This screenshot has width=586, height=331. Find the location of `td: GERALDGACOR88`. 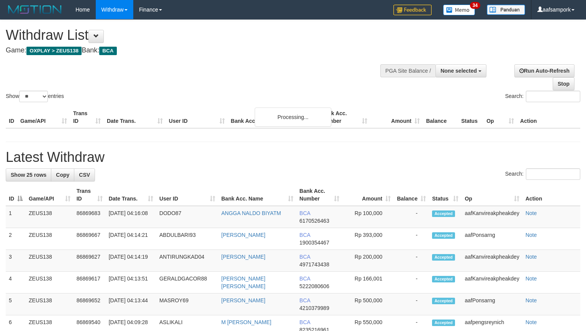

td: GERALDGACOR88 is located at coordinates (187, 283).